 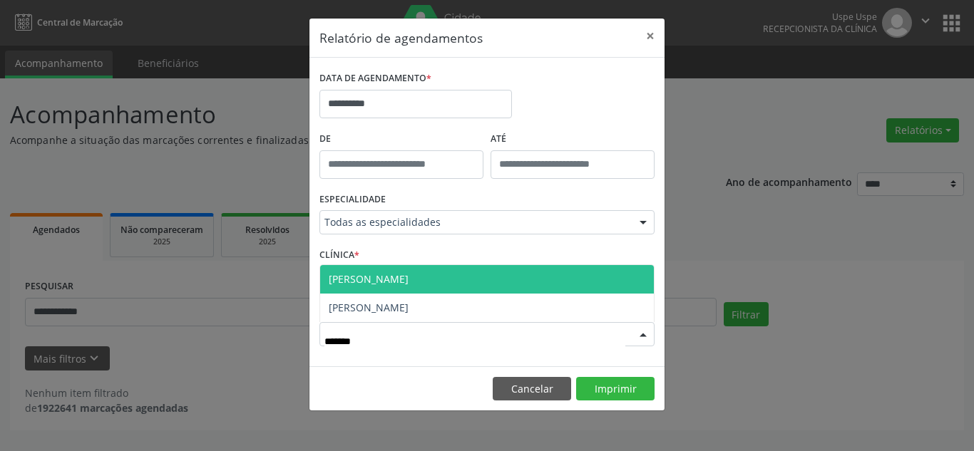 I want to click on label: ESPECIALIDADE, so click(x=352, y=200).